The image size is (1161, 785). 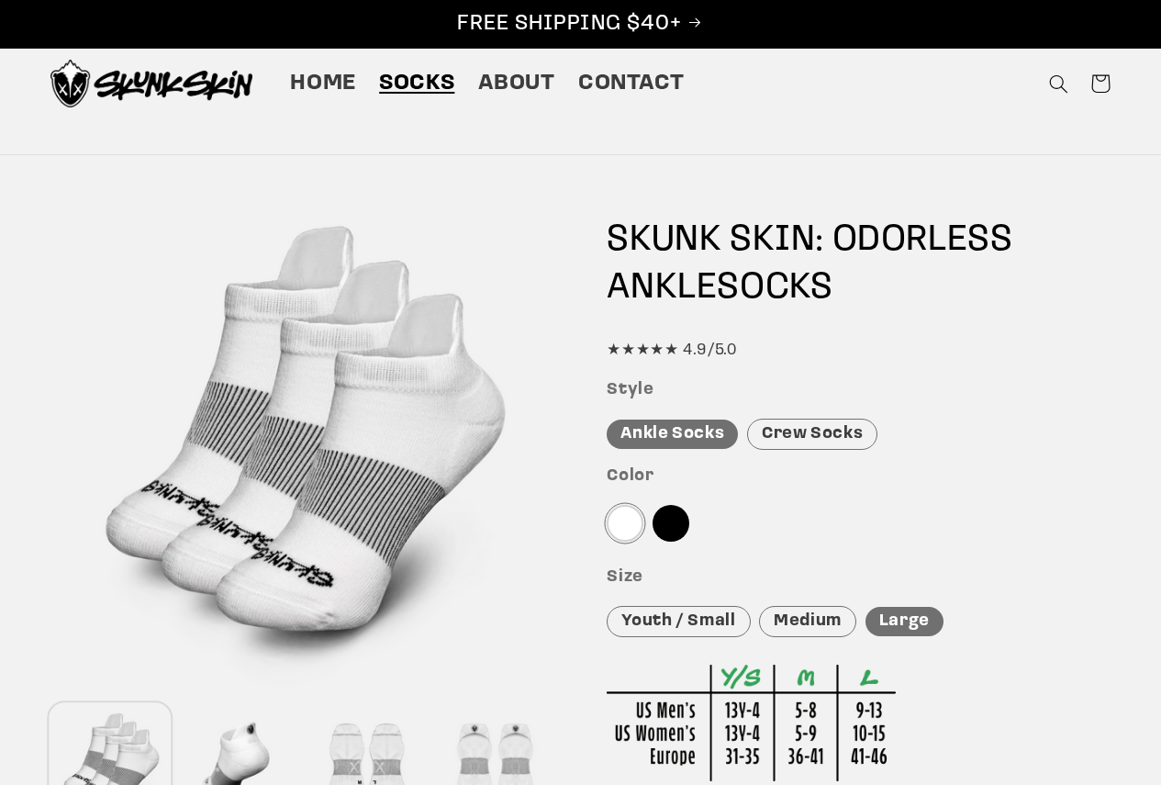 I want to click on a: About, so click(x=516, y=84).